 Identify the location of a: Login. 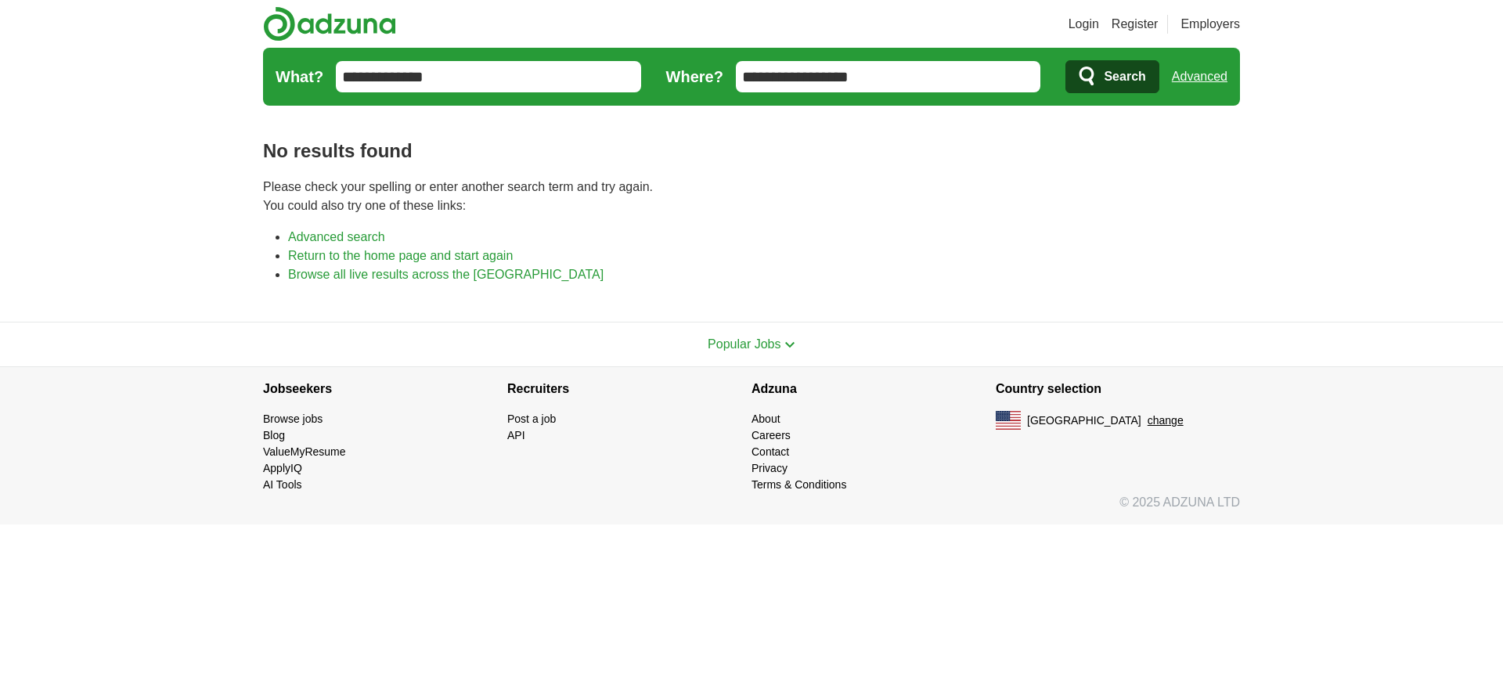
(1084, 24).